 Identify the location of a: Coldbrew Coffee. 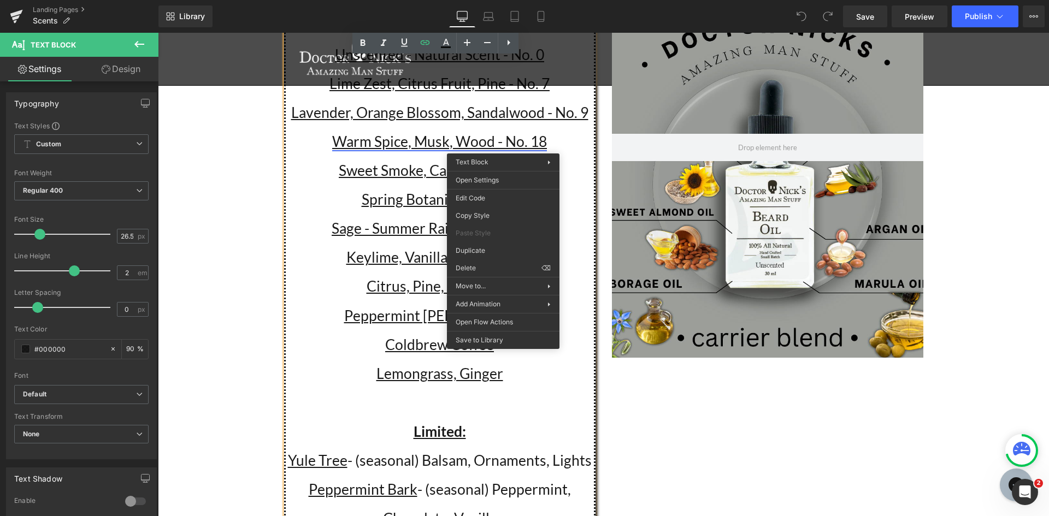
(281, 312).